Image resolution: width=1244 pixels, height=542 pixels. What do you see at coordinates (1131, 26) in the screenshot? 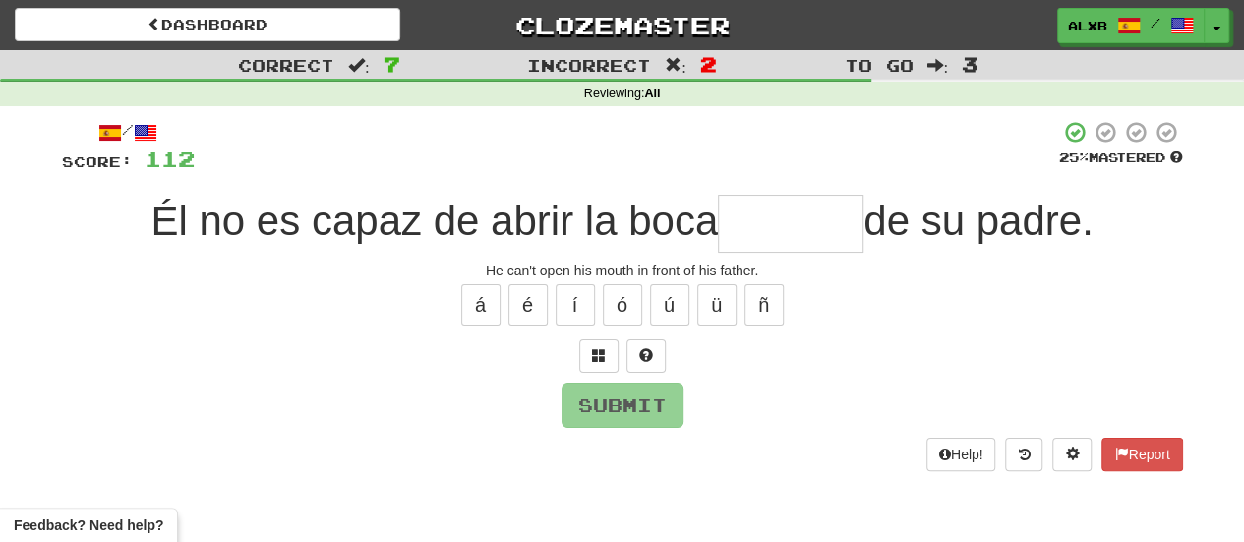
I see `a: alxb /` at bounding box center [1131, 26].